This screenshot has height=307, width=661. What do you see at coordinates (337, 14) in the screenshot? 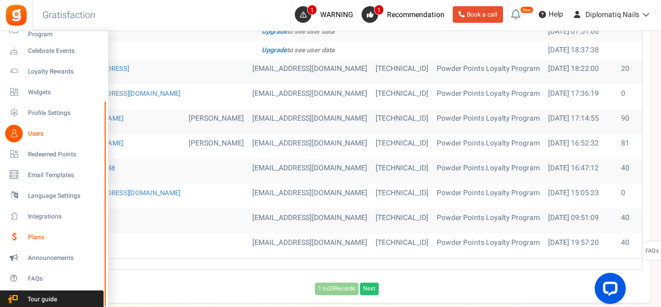
I see `span: WARNING` at bounding box center [337, 14].